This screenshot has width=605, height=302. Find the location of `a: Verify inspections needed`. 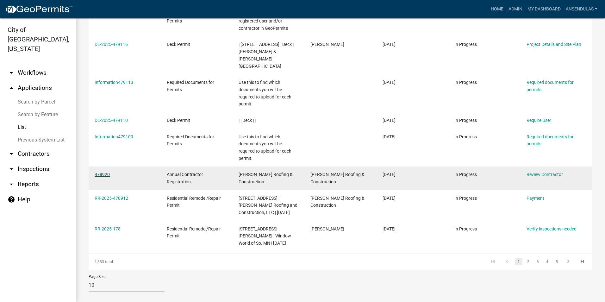

a: Verify inspections needed is located at coordinates (551, 229).